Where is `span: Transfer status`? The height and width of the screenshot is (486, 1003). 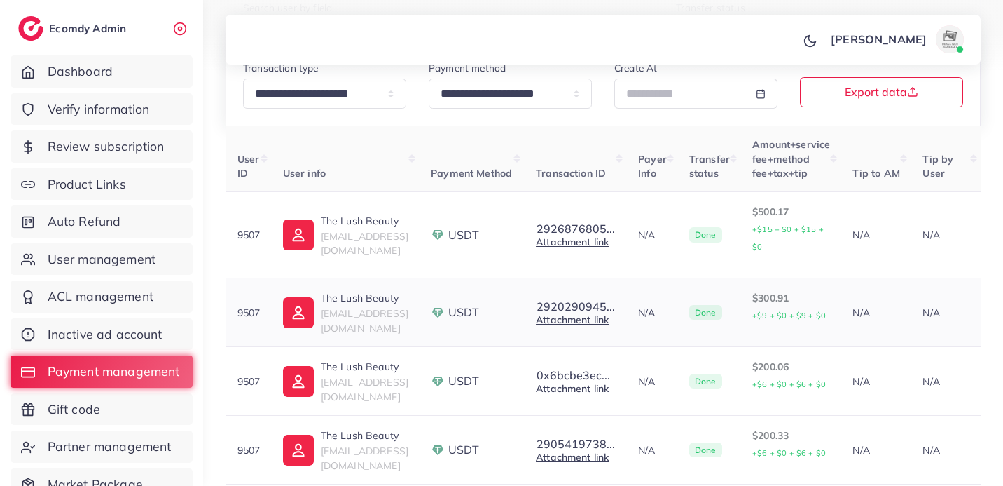 span: Transfer status is located at coordinates (710, 166).